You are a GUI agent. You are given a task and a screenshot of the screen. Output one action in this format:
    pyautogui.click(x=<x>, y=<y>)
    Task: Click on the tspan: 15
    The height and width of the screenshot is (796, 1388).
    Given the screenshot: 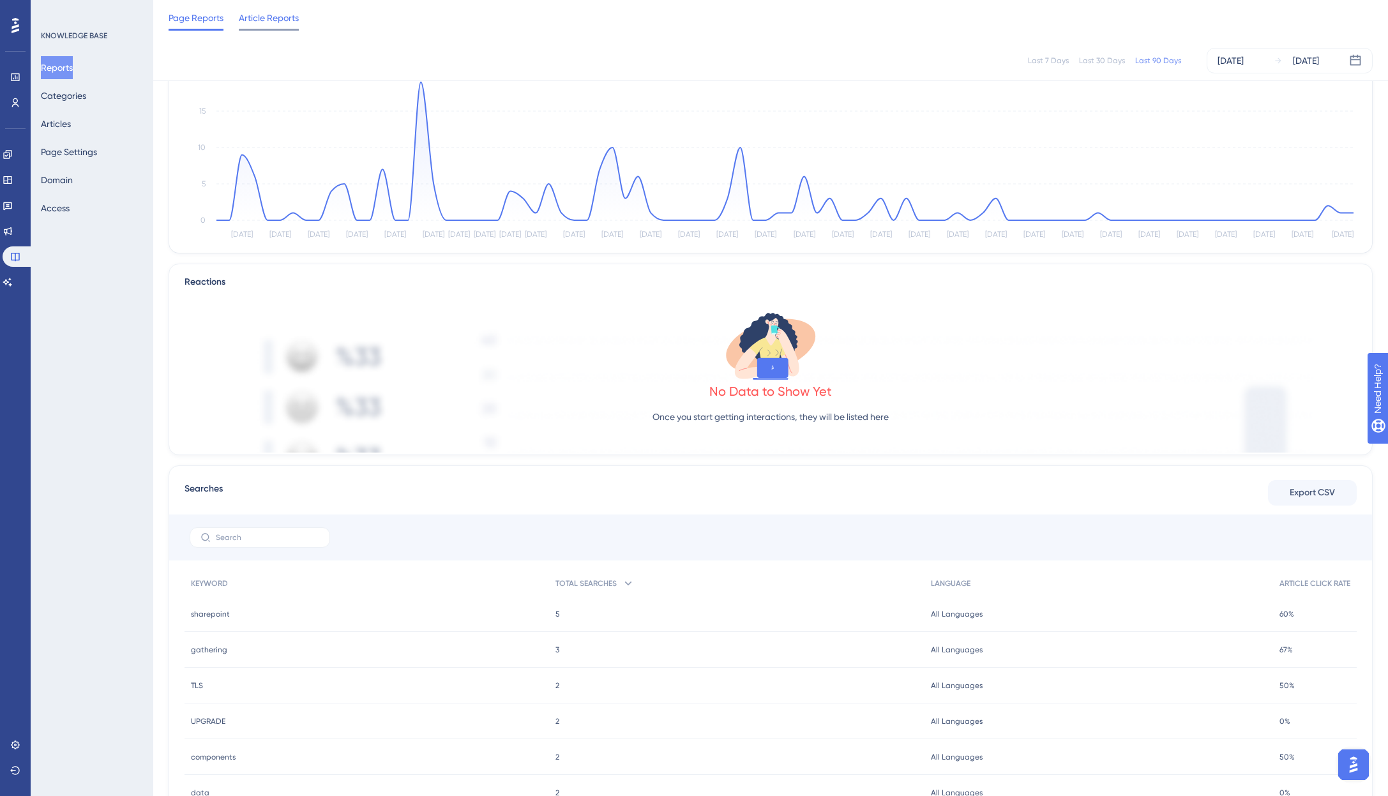 What is the action you would take?
    pyautogui.click(x=202, y=111)
    